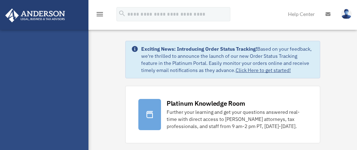 The width and height of the screenshot is (357, 150). I want to click on a: menu, so click(100, 15).